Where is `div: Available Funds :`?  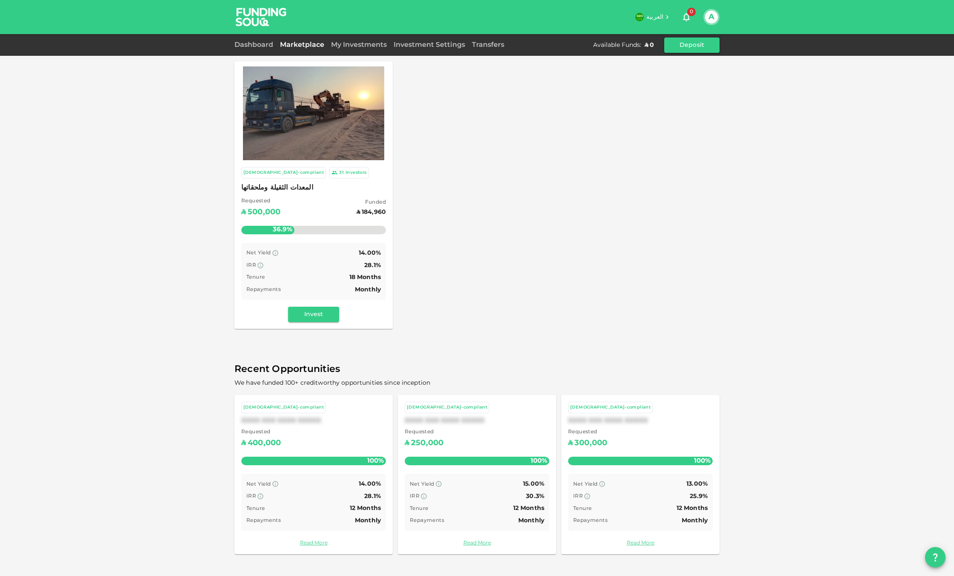
div: Available Funds : is located at coordinates (617, 45).